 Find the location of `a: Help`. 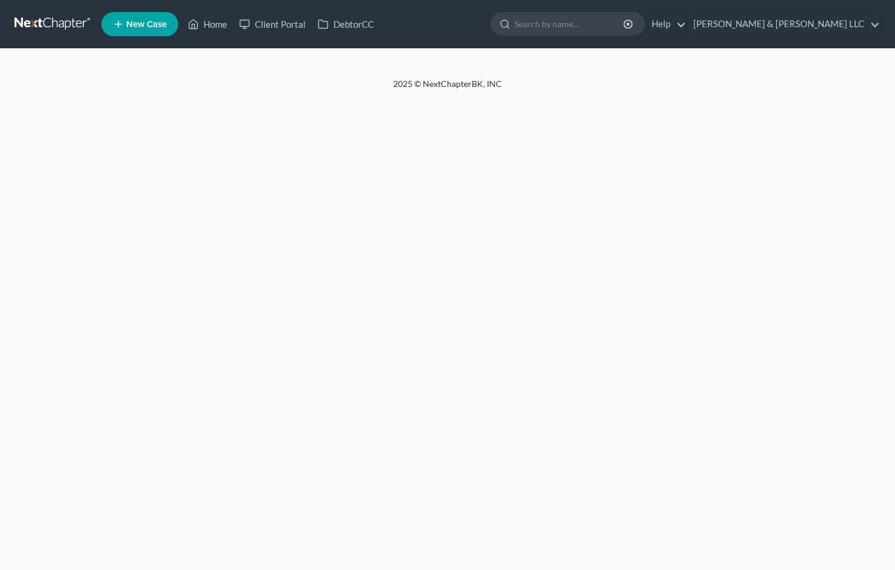

a: Help is located at coordinates (666, 24).